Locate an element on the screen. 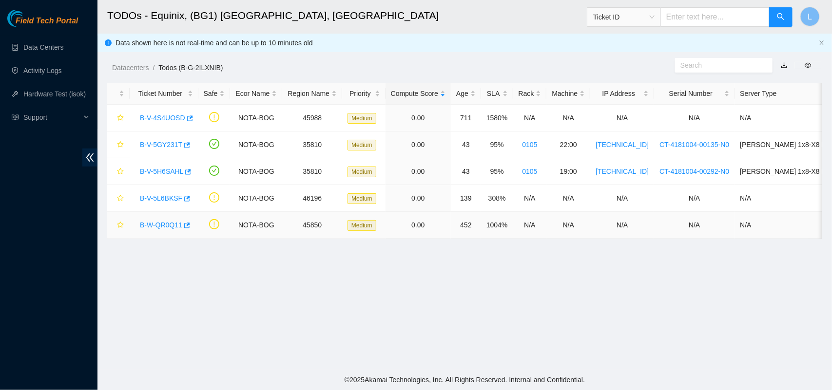 The height and width of the screenshot is (390, 832). td: 139 is located at coordinates (466, 198).